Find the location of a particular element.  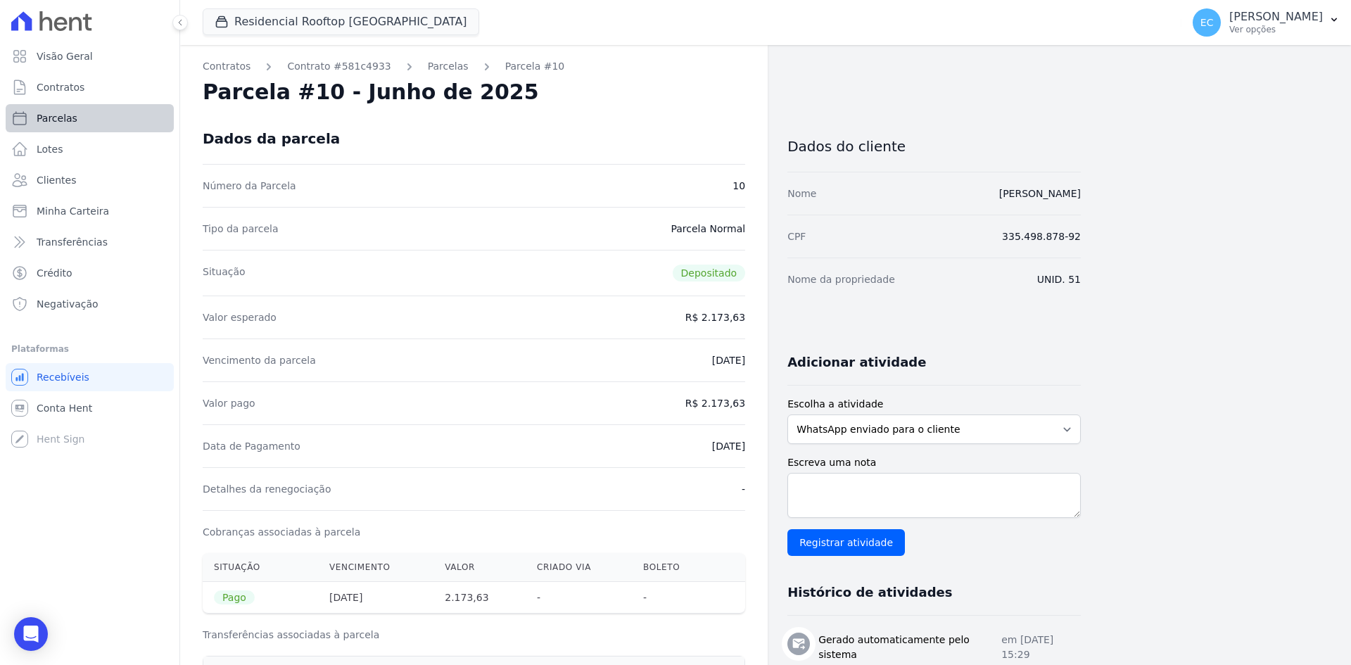

dt: Valor esperado is located at coordinates (239, 317).